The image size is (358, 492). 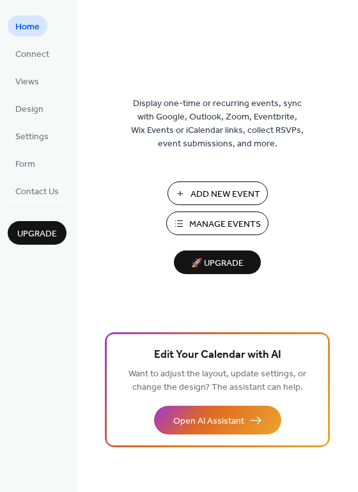 I want to click on button: Add New Event, so click(x=217, y=193).